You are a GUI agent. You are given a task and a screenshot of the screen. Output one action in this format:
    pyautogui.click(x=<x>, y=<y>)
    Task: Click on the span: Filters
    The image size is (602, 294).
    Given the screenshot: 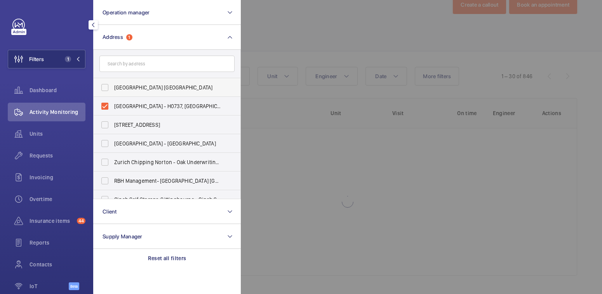 What is the action you would take?
    pyautogui.click(x=37, y=59)
    